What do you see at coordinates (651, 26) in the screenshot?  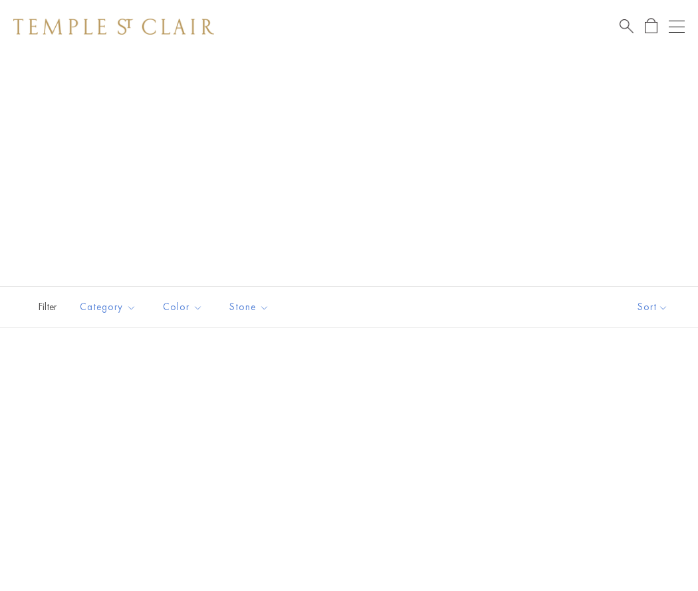 I see `a: Open Shopping Bag` at bounding box center [651, 26].